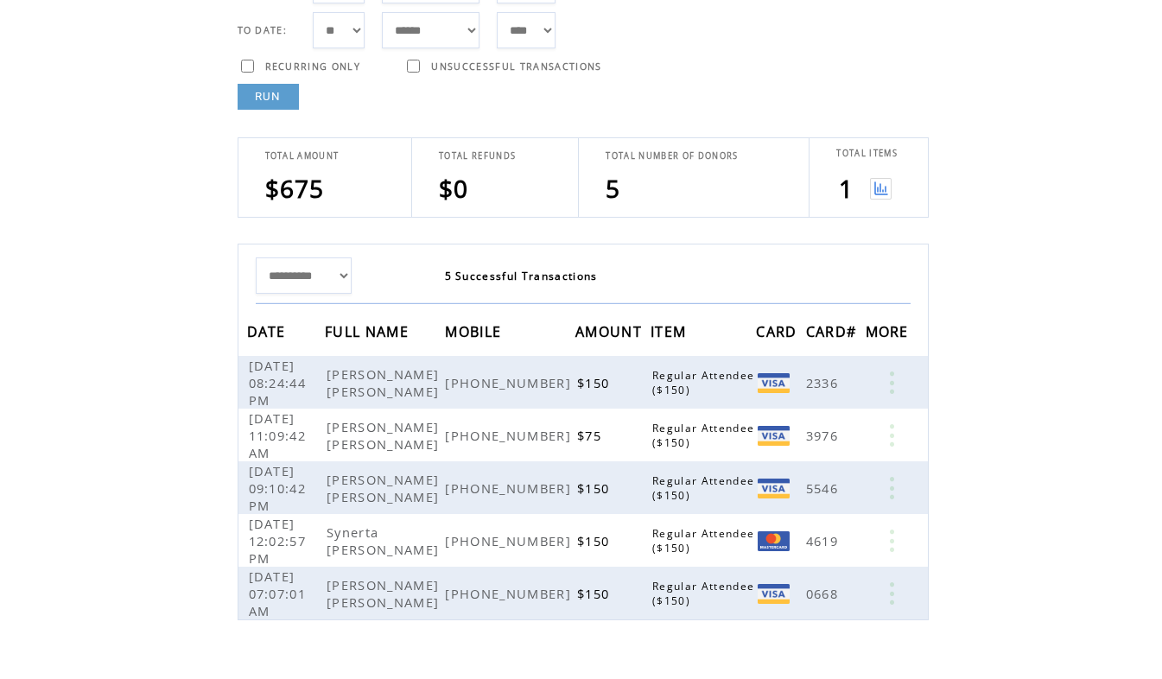  Describe the element at coordinates (269, 331) in the screenshot. I see `a: DATE` at that location.